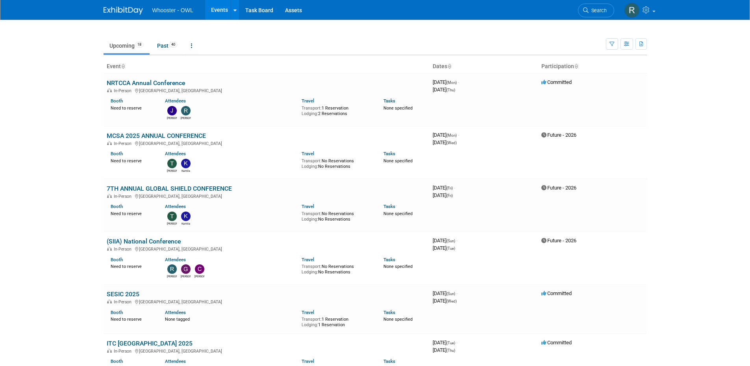  What do you see at coordinates (267, 67) in the screenshot?
I see `th: Event` at bounding box center [267, 67].